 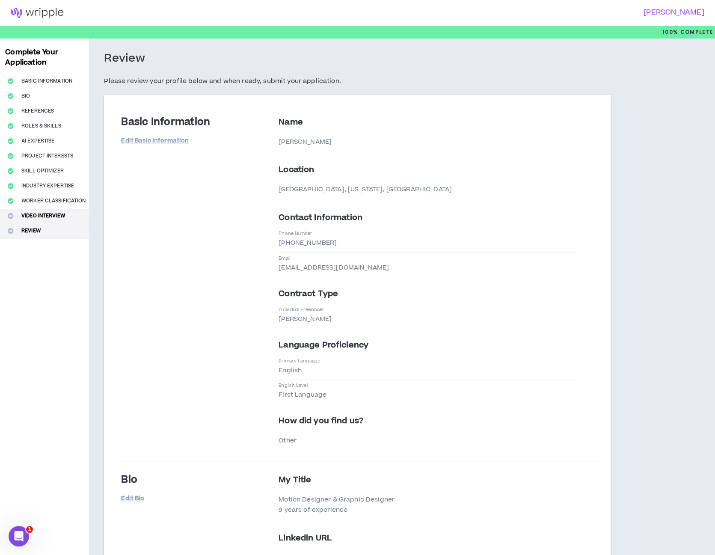 I want to click on p: First Language, so click(x=303, y=395).